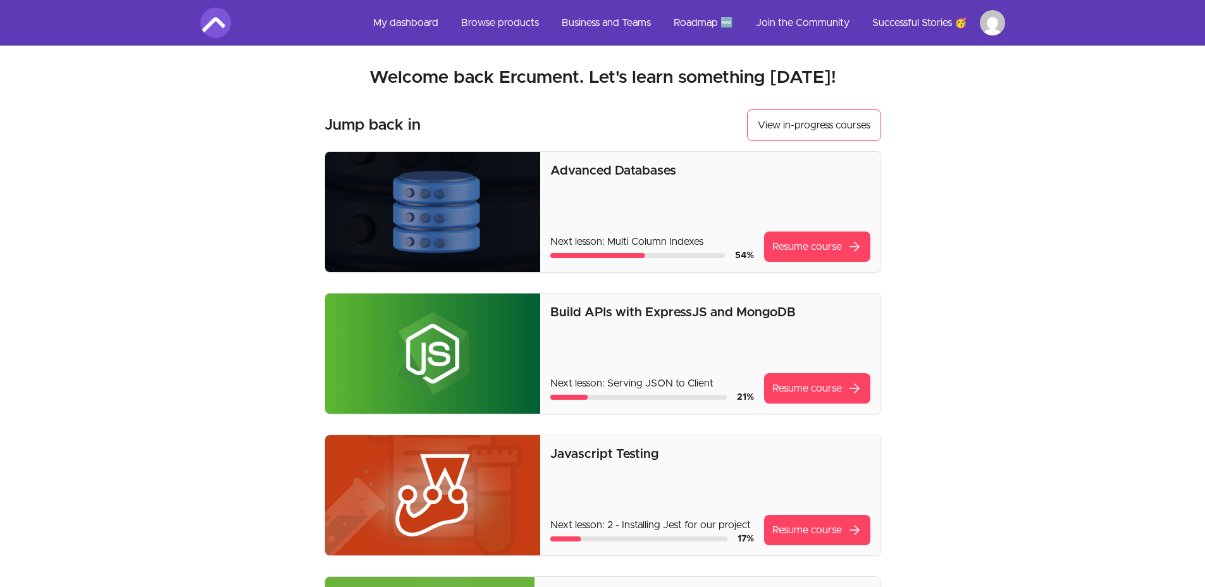 This screenshot has height=587, width=1205. Describe the element at coordinates (216, 23) in the screenshot. I see `img: Amigoscode logo` at that location.